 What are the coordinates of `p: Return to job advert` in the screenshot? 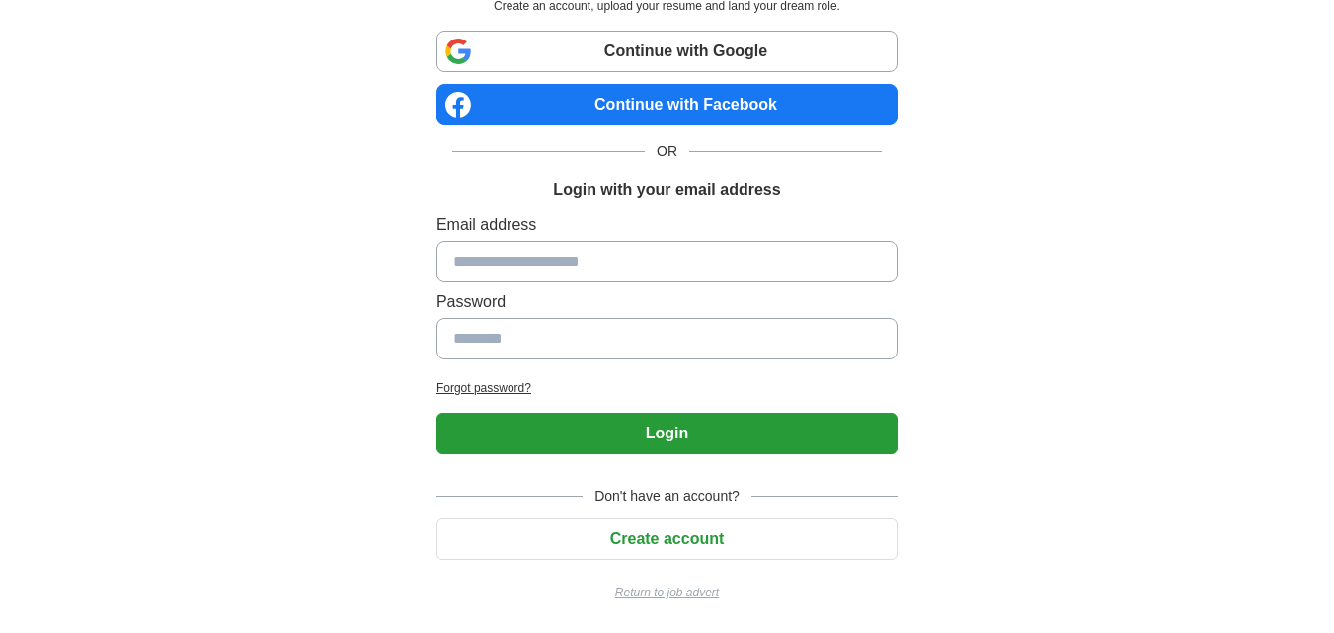 It's located at (667, 593).